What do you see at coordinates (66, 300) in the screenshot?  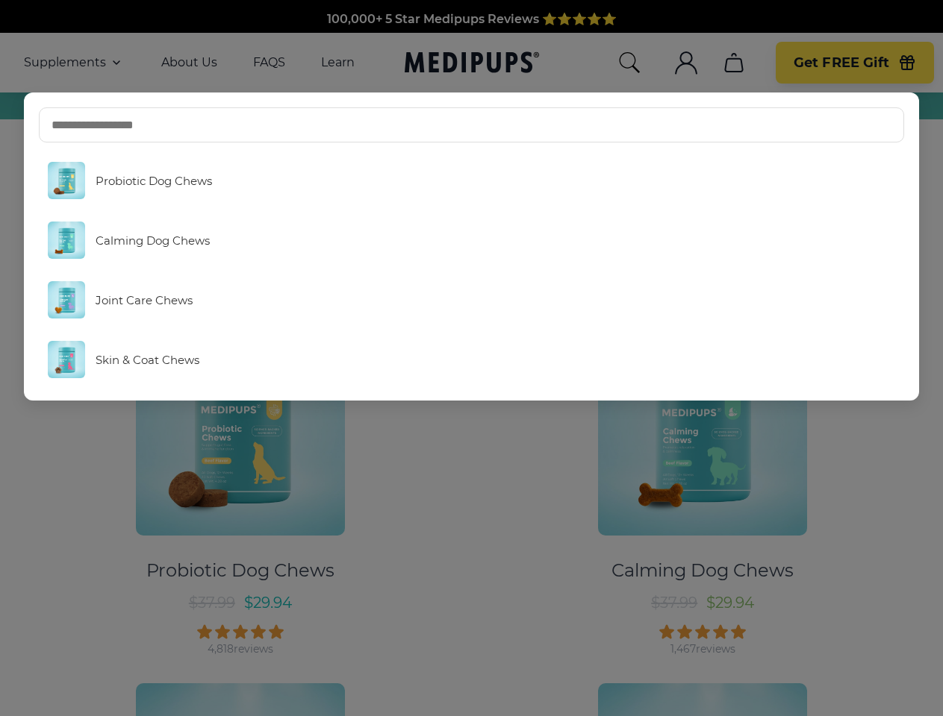 I see `img: Joint Care Chews` at bounding box center [66, 300].